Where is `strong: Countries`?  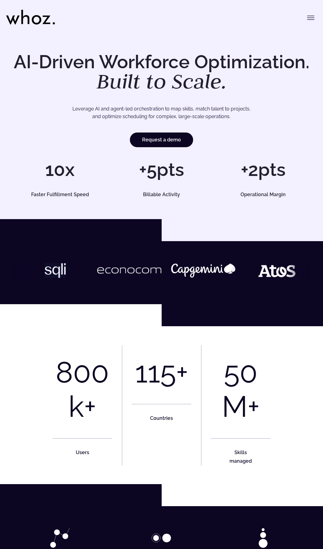 strong: Countries is located at coordinates (161, 418).